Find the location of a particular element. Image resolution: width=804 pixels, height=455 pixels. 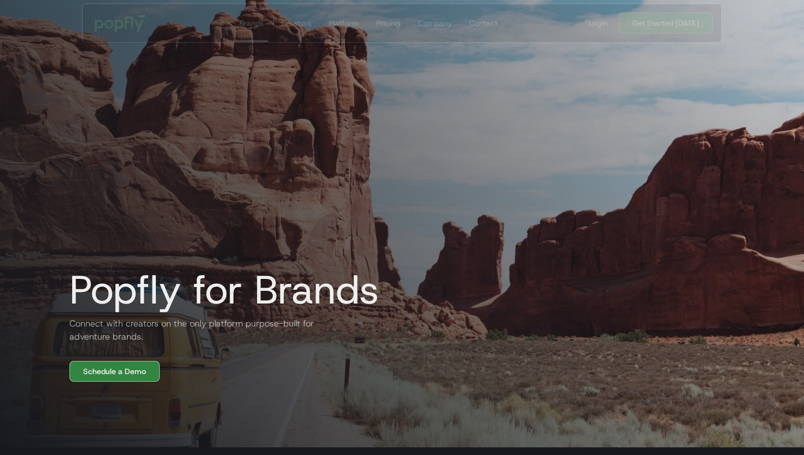

div: Platform is located at coordinates (343, 23).